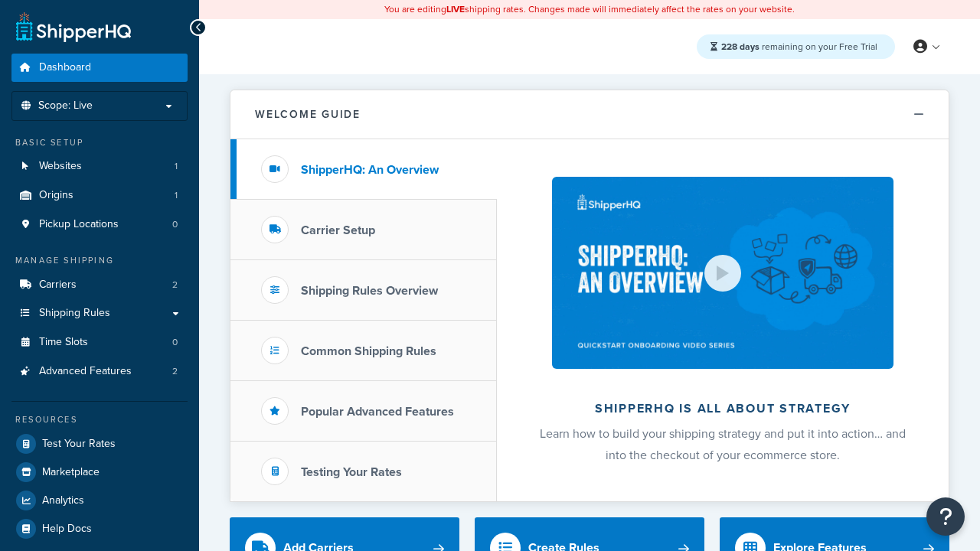 Image resolution: width=980 pixels, height=551 pixels. Describe the element at coordinates (79, 444) in the screenshot. I see `span: Test Your Rates` at that location.